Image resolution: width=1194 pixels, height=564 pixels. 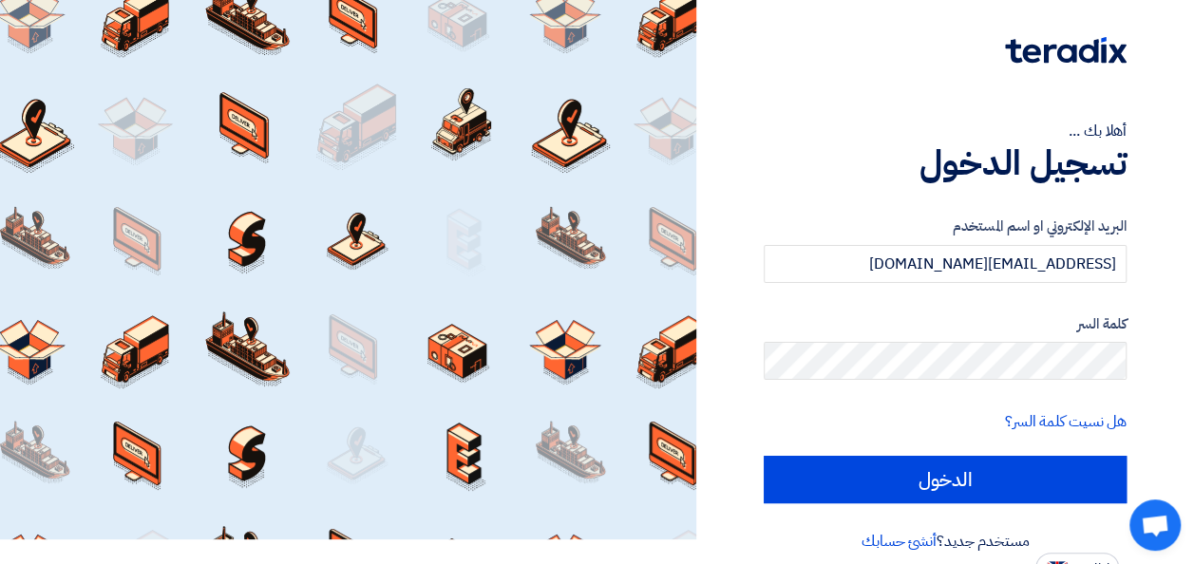 I want to click on div: أهلا بك ..., so click(x=945, y=131).